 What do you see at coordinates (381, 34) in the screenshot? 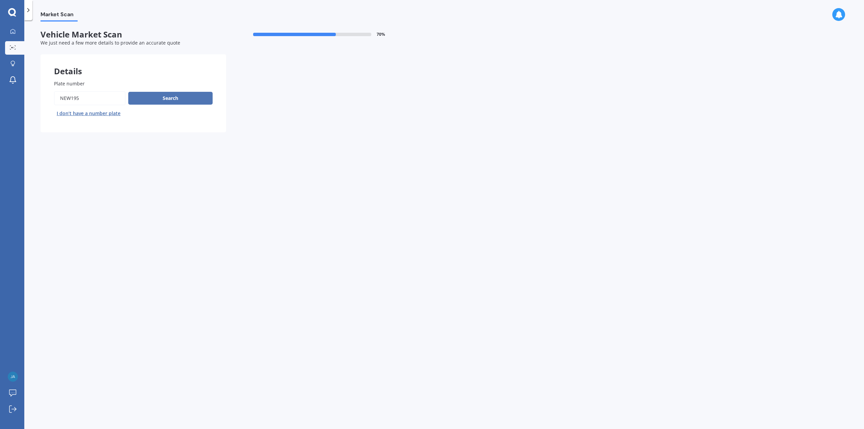
I see `span: 70 %` at bounding box center [381, 34].